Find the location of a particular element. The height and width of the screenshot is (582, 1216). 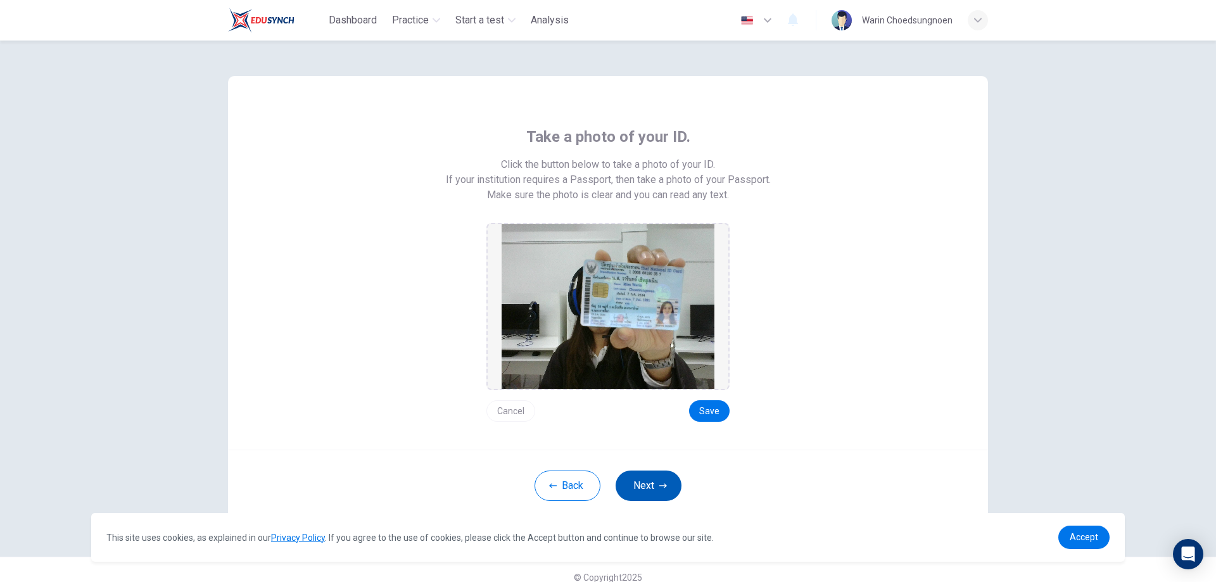

span: This site uses cookies, as explained in our . If you agree to the use of cookies, please click th... is located at coordinates (410, 538).